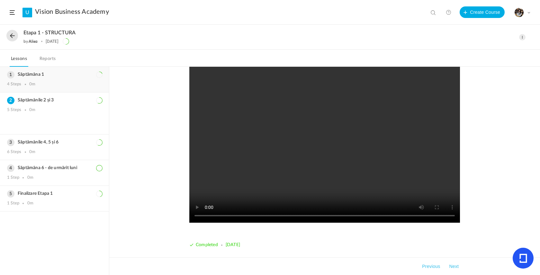  Describe the element at coordinates (54, 168) in the screenshot. I see `h3: Săptămâna 6 - de urmărit luni` at that location.